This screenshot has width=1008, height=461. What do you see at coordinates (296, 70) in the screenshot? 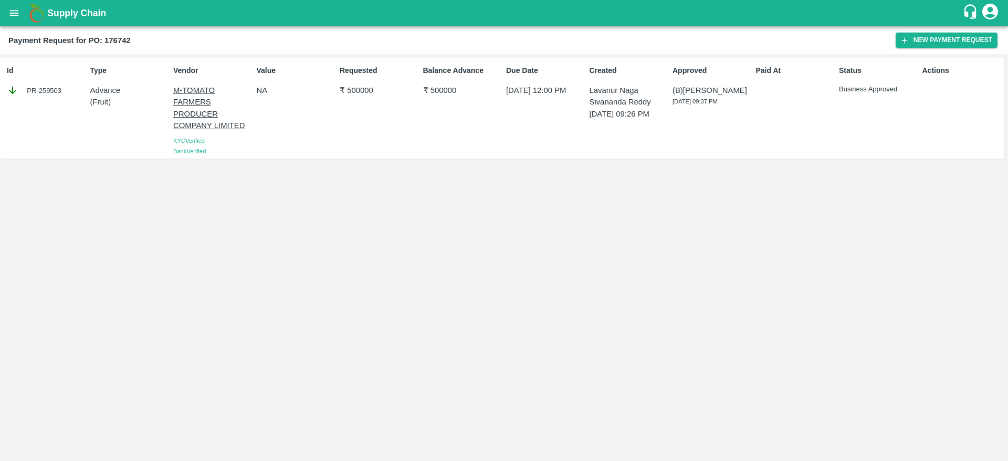
I see `p: Value` at bounding box center [296, 70].